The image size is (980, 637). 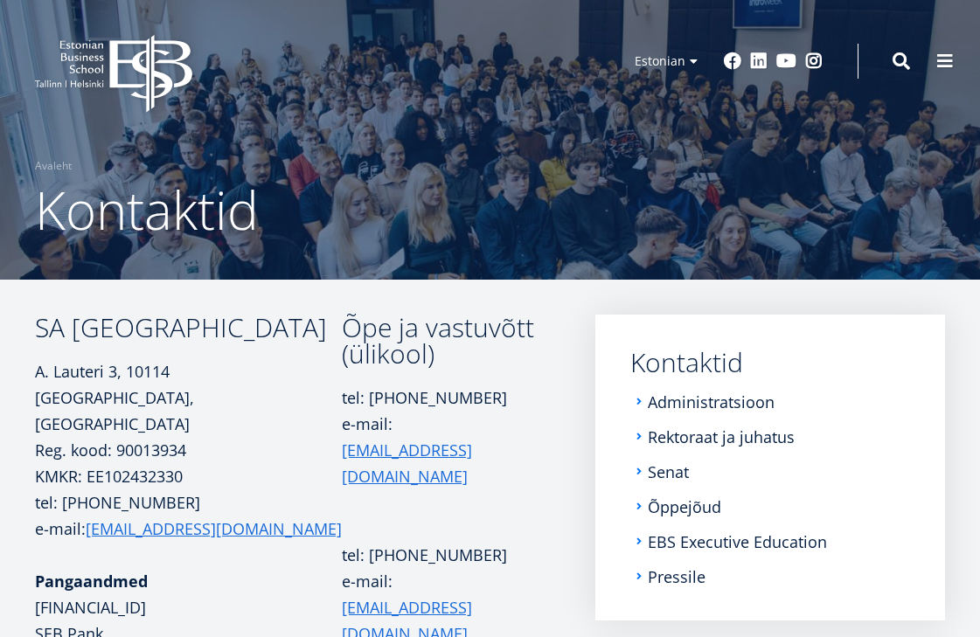 I want to click on a: Pressile, so click(x=676, y=577).